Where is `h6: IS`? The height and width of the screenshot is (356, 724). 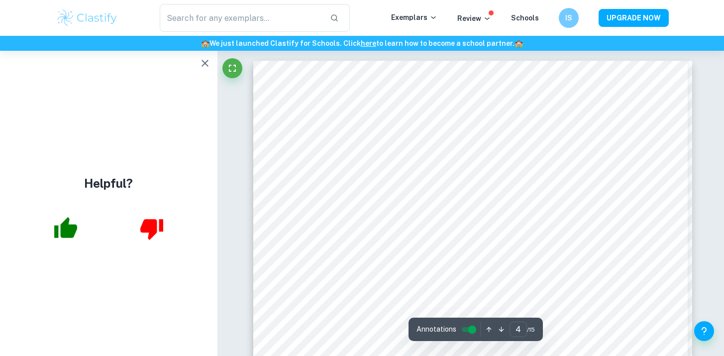 h6: IS is located at coordinates (568, 18).